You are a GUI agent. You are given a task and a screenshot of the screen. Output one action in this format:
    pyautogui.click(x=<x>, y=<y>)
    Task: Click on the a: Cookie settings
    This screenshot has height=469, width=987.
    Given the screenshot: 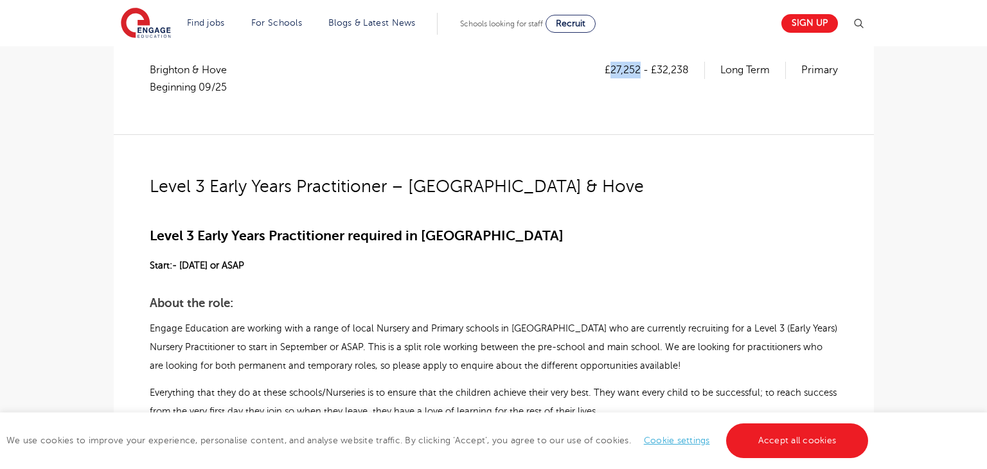 What is the action you would take?
    pyautogui.click(x=677, y=440)
    